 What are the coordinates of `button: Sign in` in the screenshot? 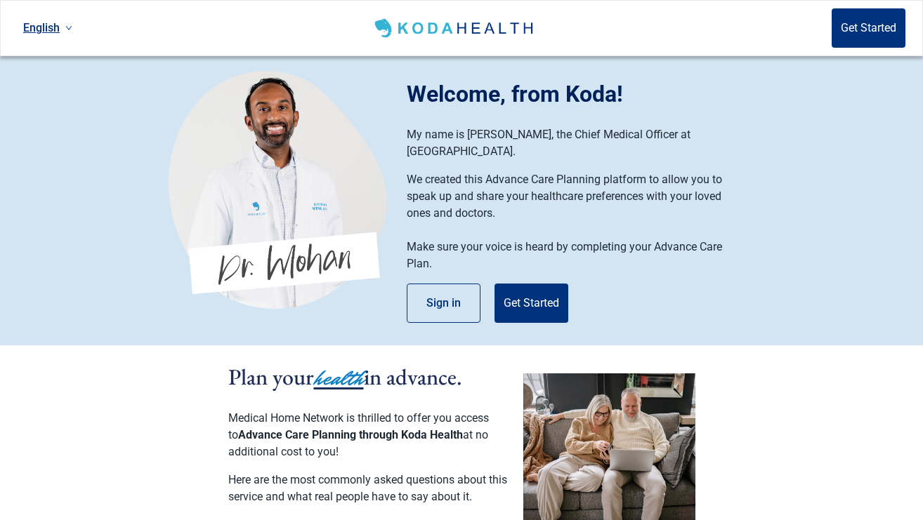 It's located at (443, 303).